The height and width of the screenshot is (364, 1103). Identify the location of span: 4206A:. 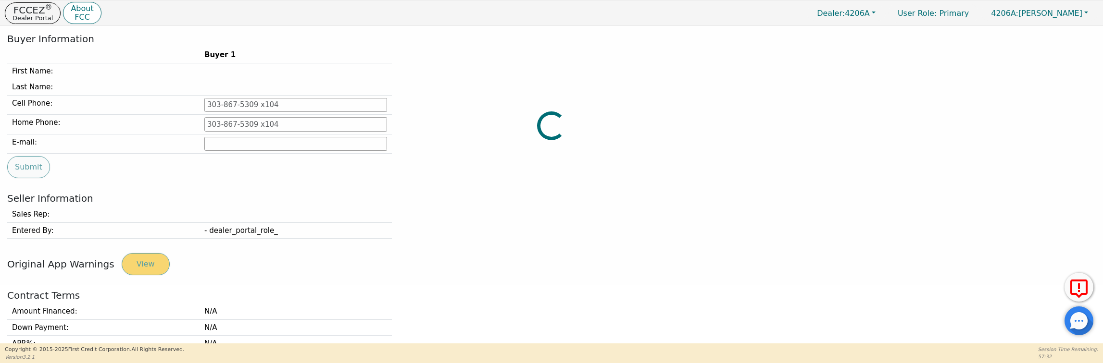
(1004, 13).